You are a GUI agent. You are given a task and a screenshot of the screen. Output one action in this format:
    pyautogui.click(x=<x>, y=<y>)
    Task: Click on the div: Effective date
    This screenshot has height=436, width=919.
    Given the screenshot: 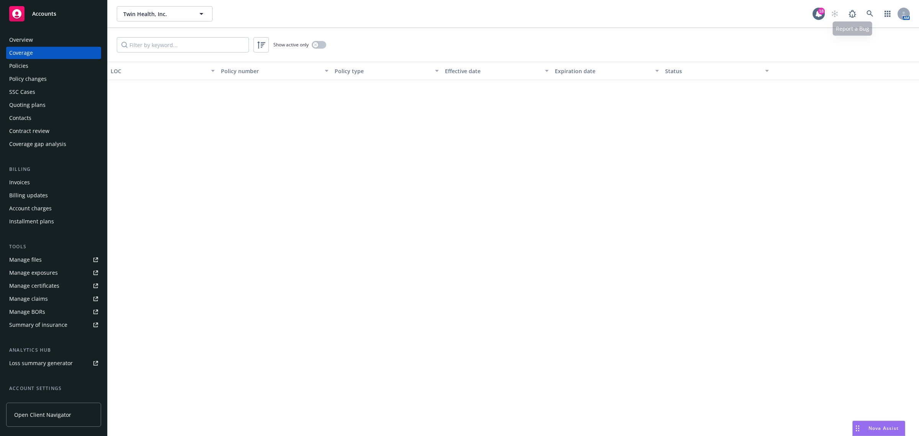 What is the action you would take?
    pyautogui.click(x=493, y=71)
    